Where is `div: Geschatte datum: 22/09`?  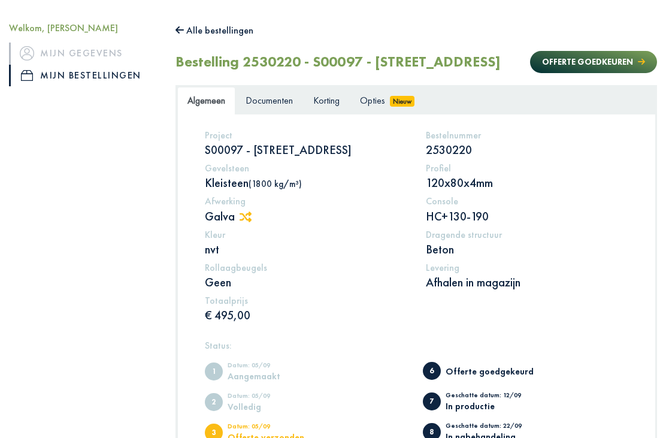
div: Geschatte datum: 22/09 is located at coordinates (495, 427).